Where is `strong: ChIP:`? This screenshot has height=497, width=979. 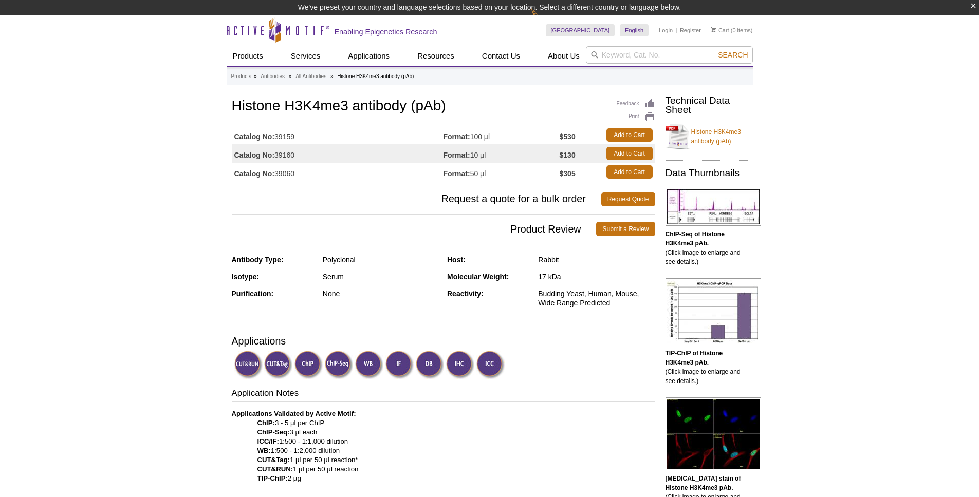
strong: ChIP: is located at coordinates (266, 423).